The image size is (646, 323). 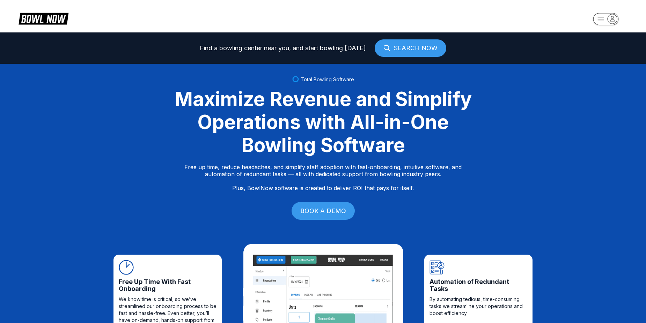 What do you see at coordinates (410, 48) in the screenshot?
I see `a: SEARCH NOW` at bounding box center [410, 48].